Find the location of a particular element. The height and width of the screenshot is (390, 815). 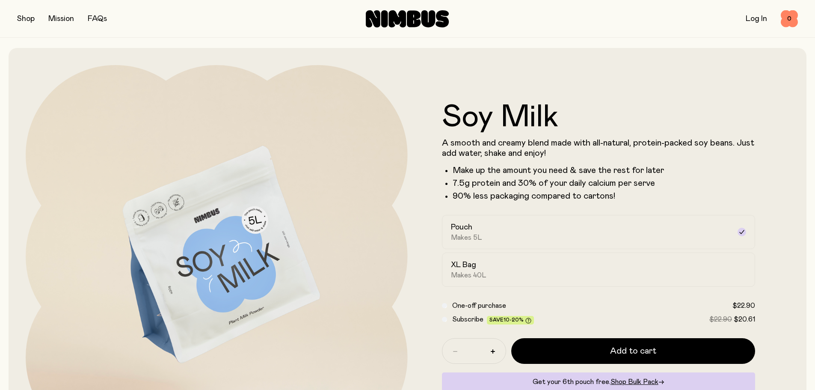

button: 0 is located at coordinates (789, 19).